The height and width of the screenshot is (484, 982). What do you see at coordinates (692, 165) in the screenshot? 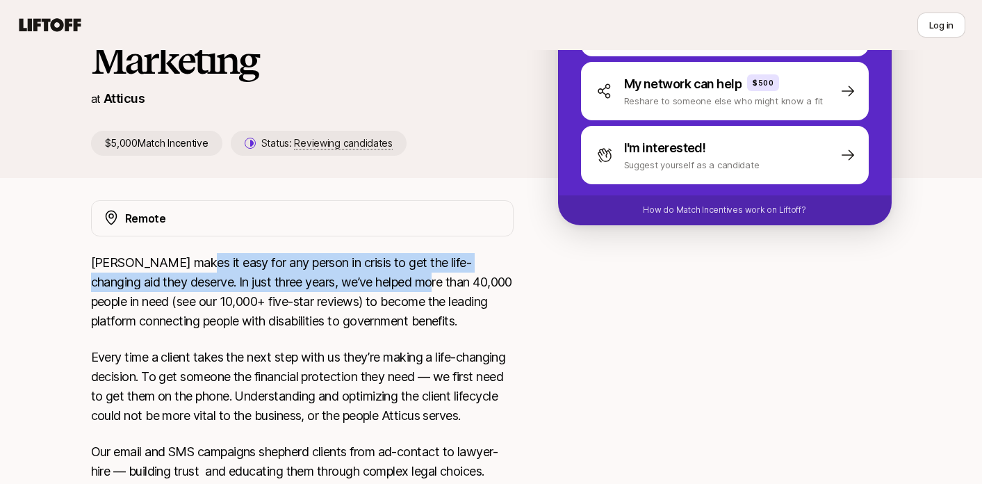
I see `p: Suggest yourself as a candidate` at bounding box center [692, 165].